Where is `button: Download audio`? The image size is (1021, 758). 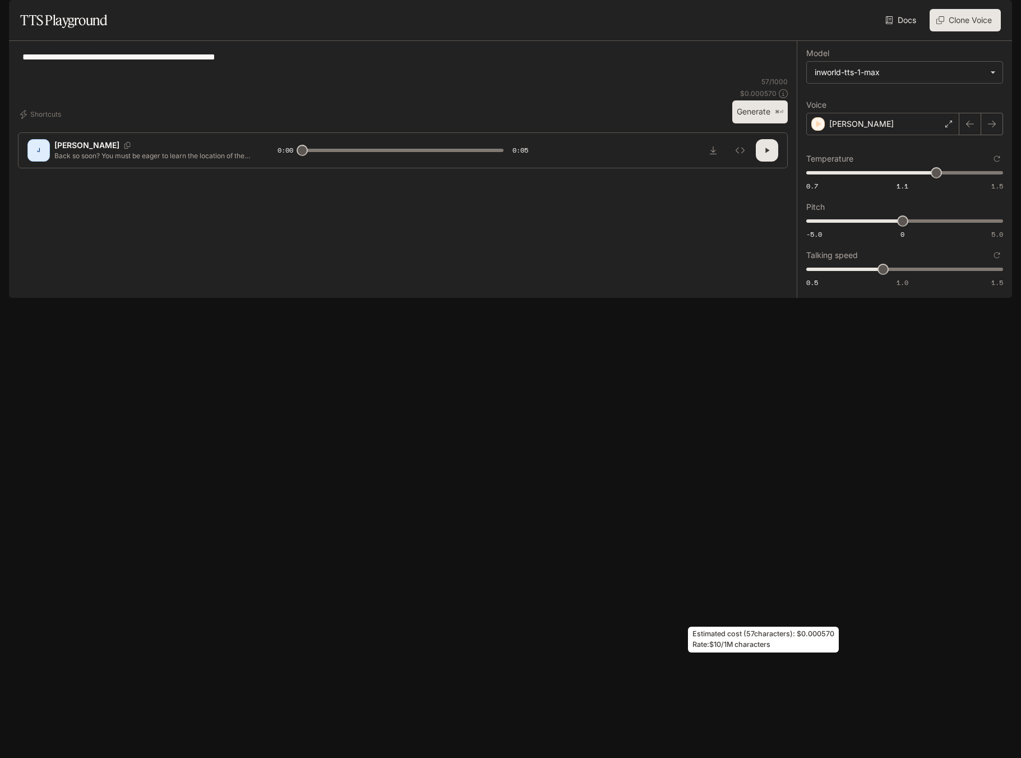 button: Download audio is located at coordinates (713, 150).